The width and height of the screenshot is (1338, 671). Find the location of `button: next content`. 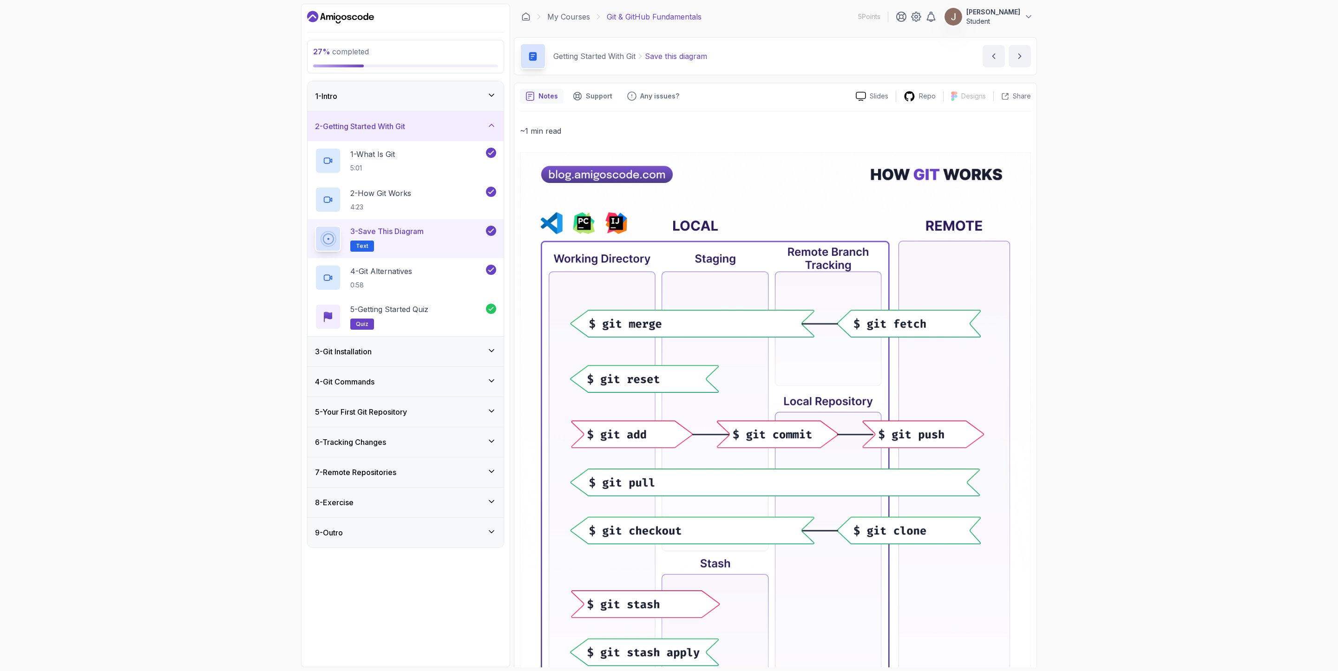

button: next content is located at coordinates (1020, 56).